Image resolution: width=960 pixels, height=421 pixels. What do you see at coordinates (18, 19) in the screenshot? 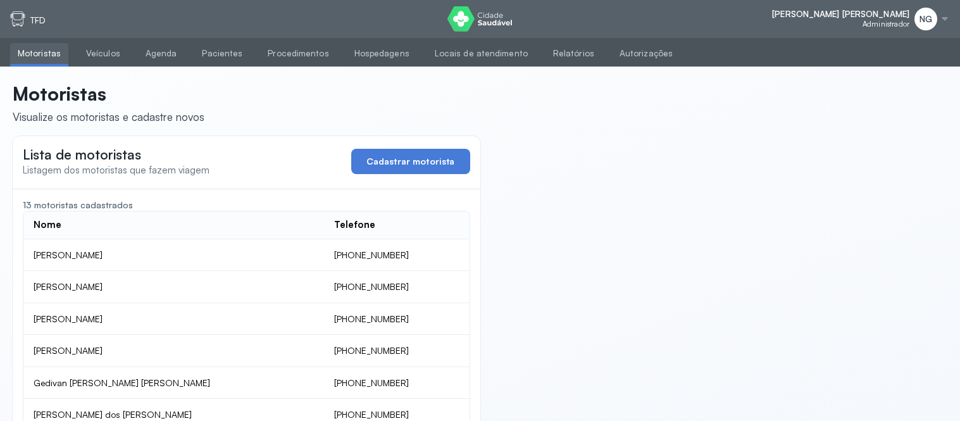
I see `img: tfd.svg` at bounding box center [18, 19].